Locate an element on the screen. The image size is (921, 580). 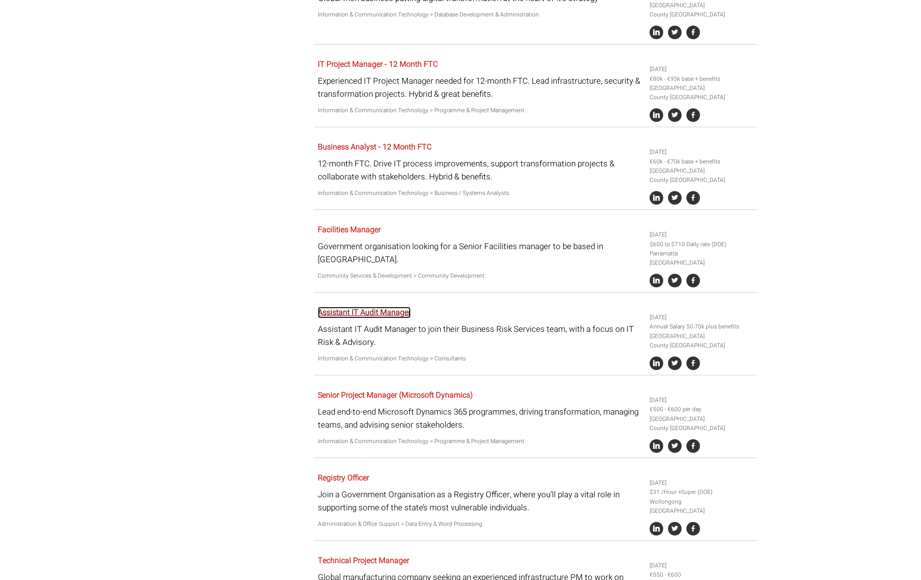
a: IT Project Manager - 12 Month FTC is located at coordinates (378, 64).